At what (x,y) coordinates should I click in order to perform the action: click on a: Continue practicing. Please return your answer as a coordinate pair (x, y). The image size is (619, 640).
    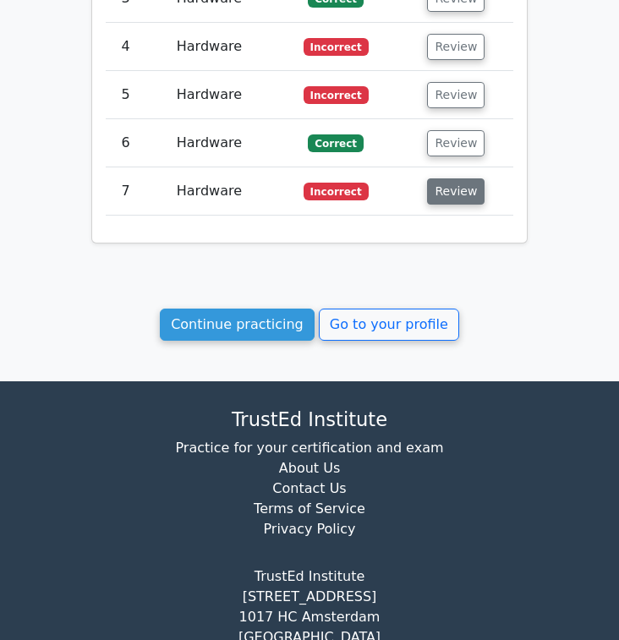
    Looking at the image, I should click on (237, 324).